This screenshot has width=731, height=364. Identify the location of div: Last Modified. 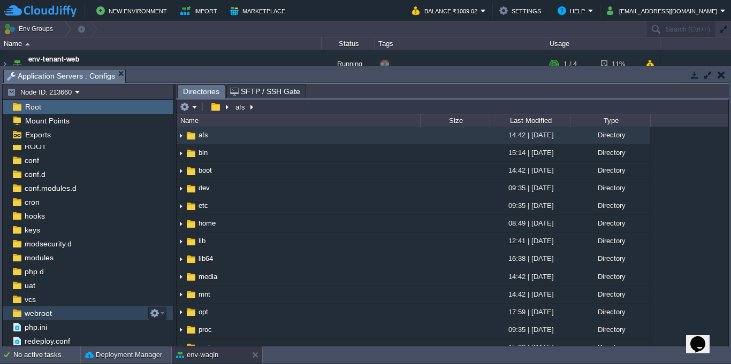
(530, 120).